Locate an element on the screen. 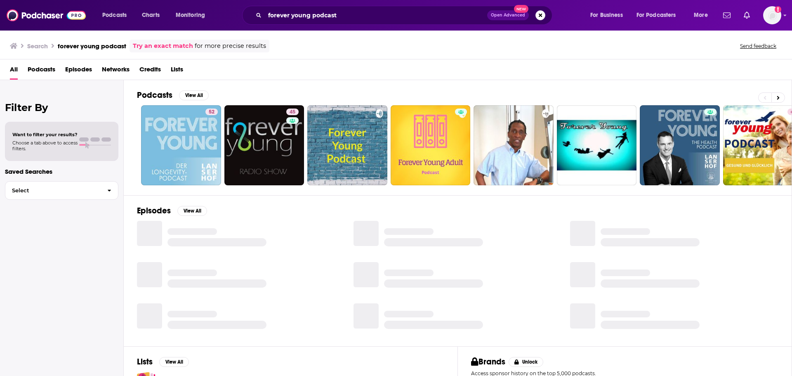  button: Select is located at coordinates (62, 190).